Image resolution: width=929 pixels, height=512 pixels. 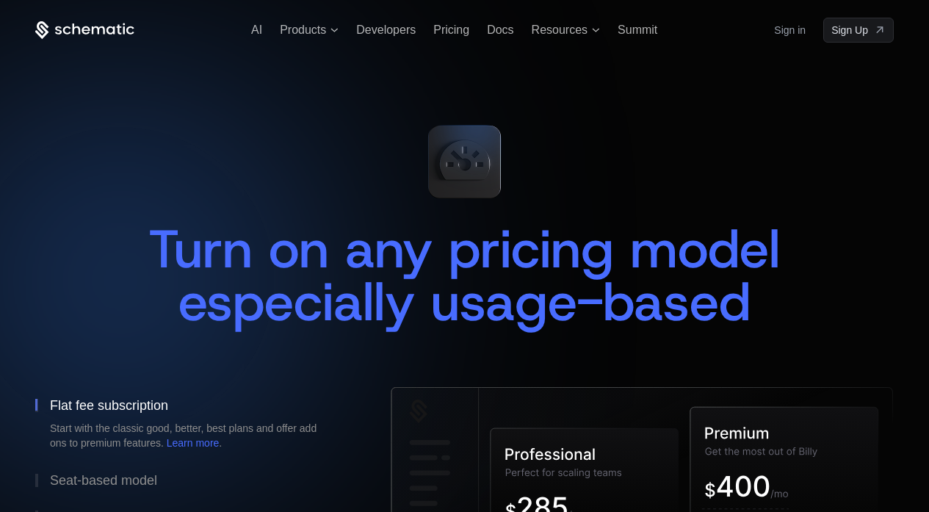 What do you see at coordinates (190, 425) in the screenshot?
I see `button: Flat fee subscriptionStart with the classic good, better, best plans and offer add ons to premium...` at bounding box center [190, 425].